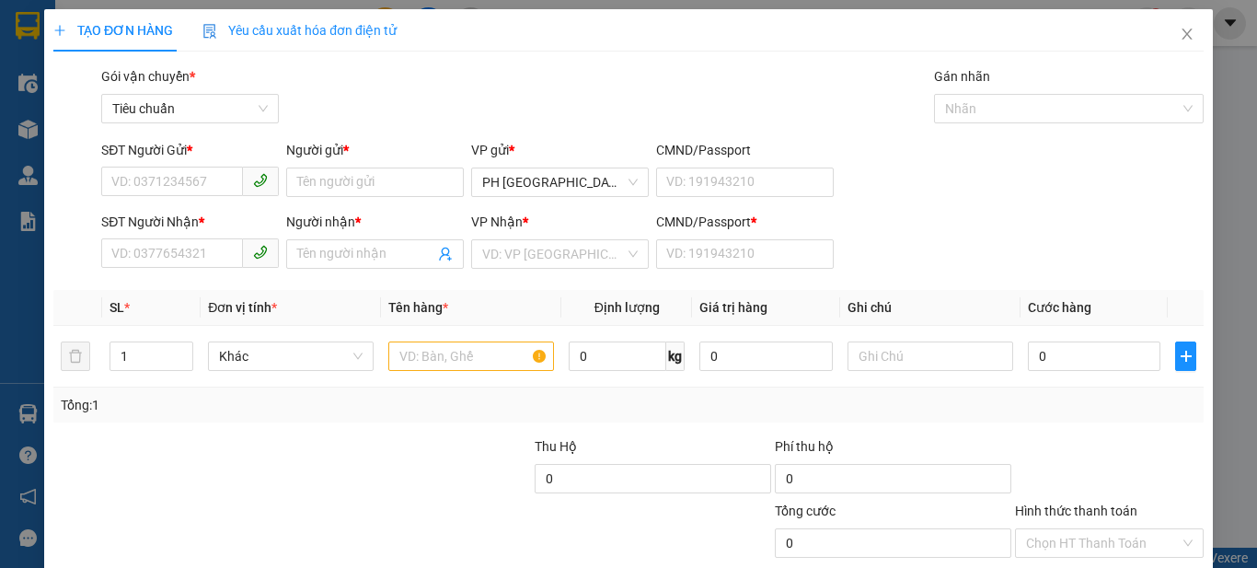  What do you see at coordinates (291, 356) in the screenshot?
I see `span: Khác` at bounding box center [291, 356].